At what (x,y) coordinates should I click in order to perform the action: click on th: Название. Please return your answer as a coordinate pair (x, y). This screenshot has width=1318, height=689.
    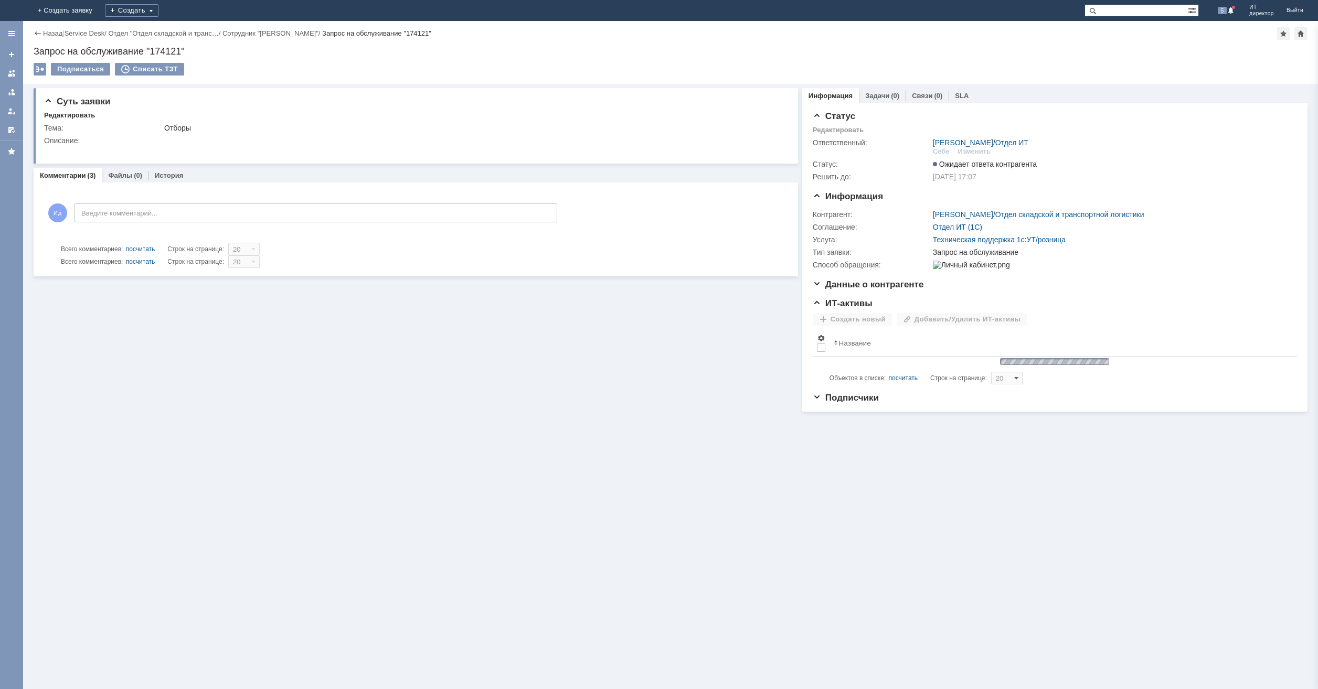
    Looking at the image, I should click on (1059, 343).